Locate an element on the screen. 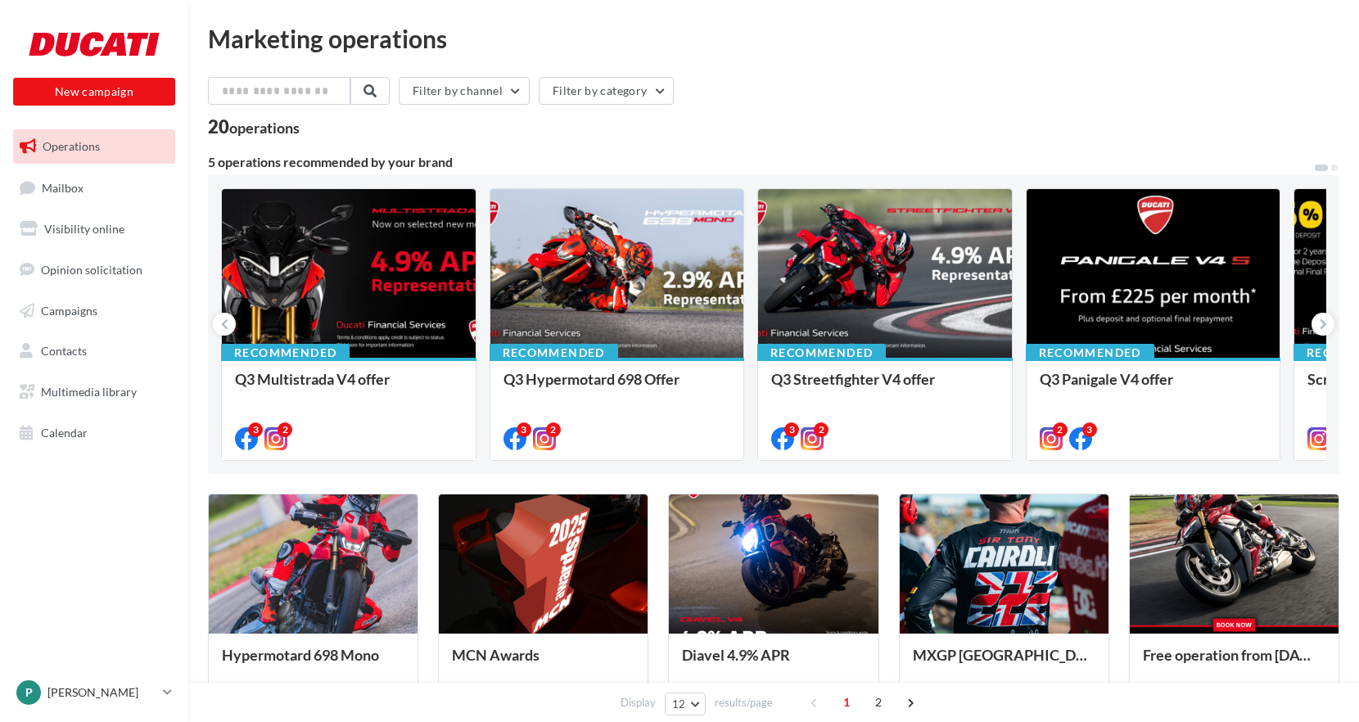 This screenshot has height=722, width=1359. a: Calendar is located at coordinates (94, 433).